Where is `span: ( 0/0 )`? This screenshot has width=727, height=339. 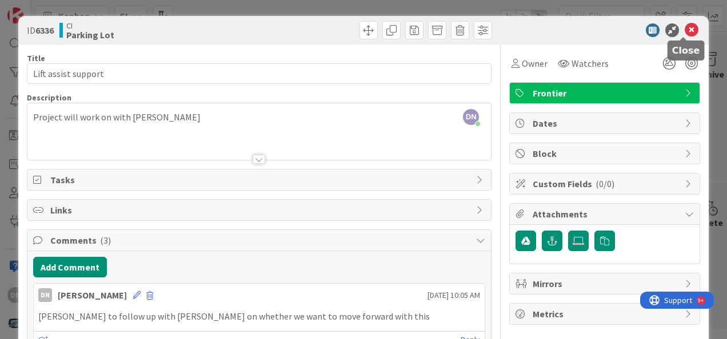
span: ( 0/0 ) is located at coordinates (605, 184).